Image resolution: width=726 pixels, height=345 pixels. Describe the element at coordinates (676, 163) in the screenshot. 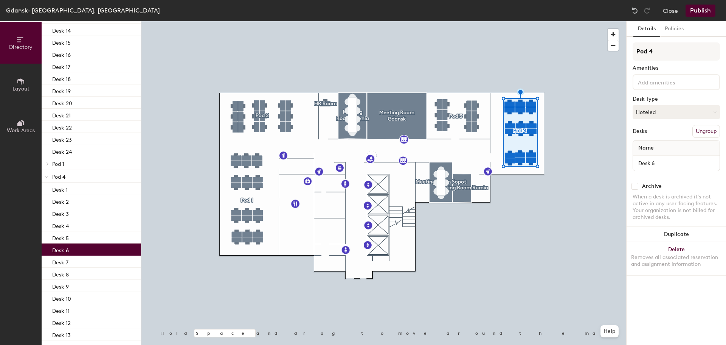

I see `input: Unnamed desk` at that location.